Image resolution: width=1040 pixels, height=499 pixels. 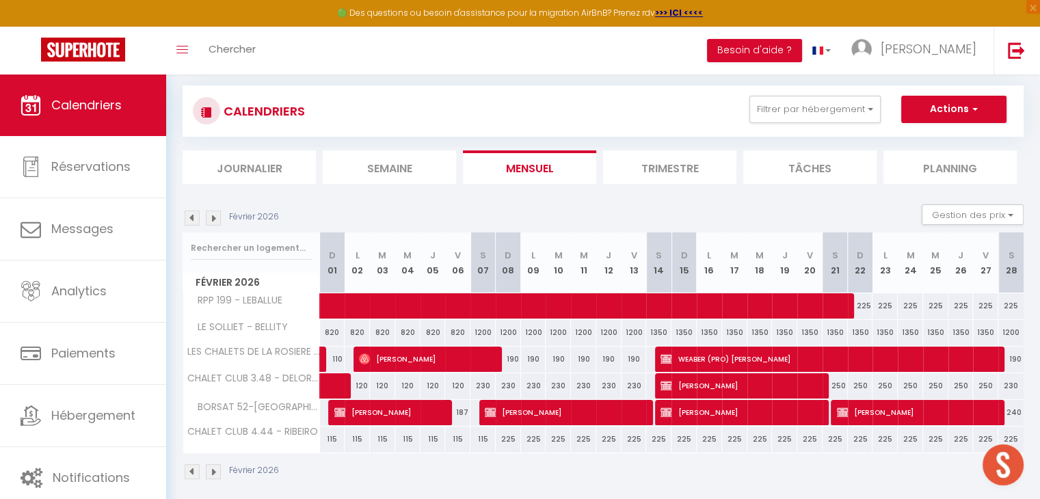 I want to click on div: 240, so click(x=1010, y=412).